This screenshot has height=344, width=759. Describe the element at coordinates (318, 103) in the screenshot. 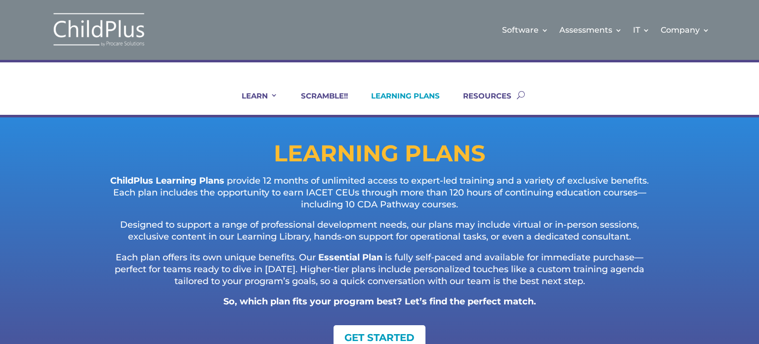

I see `a: SCRAMBLE!!` at that location.